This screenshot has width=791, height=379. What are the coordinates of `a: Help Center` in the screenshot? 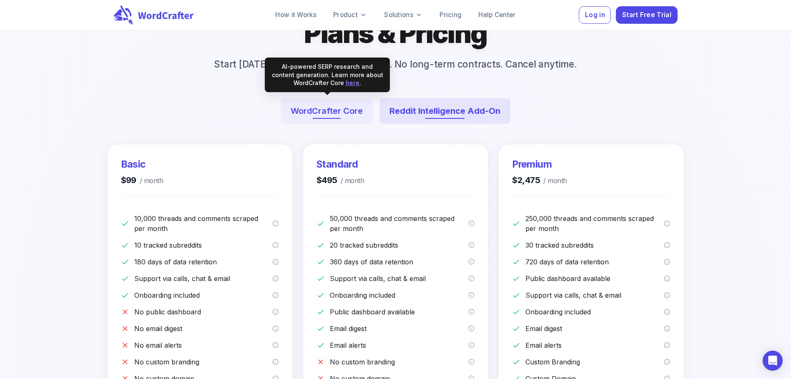 It's located at (496, 15).